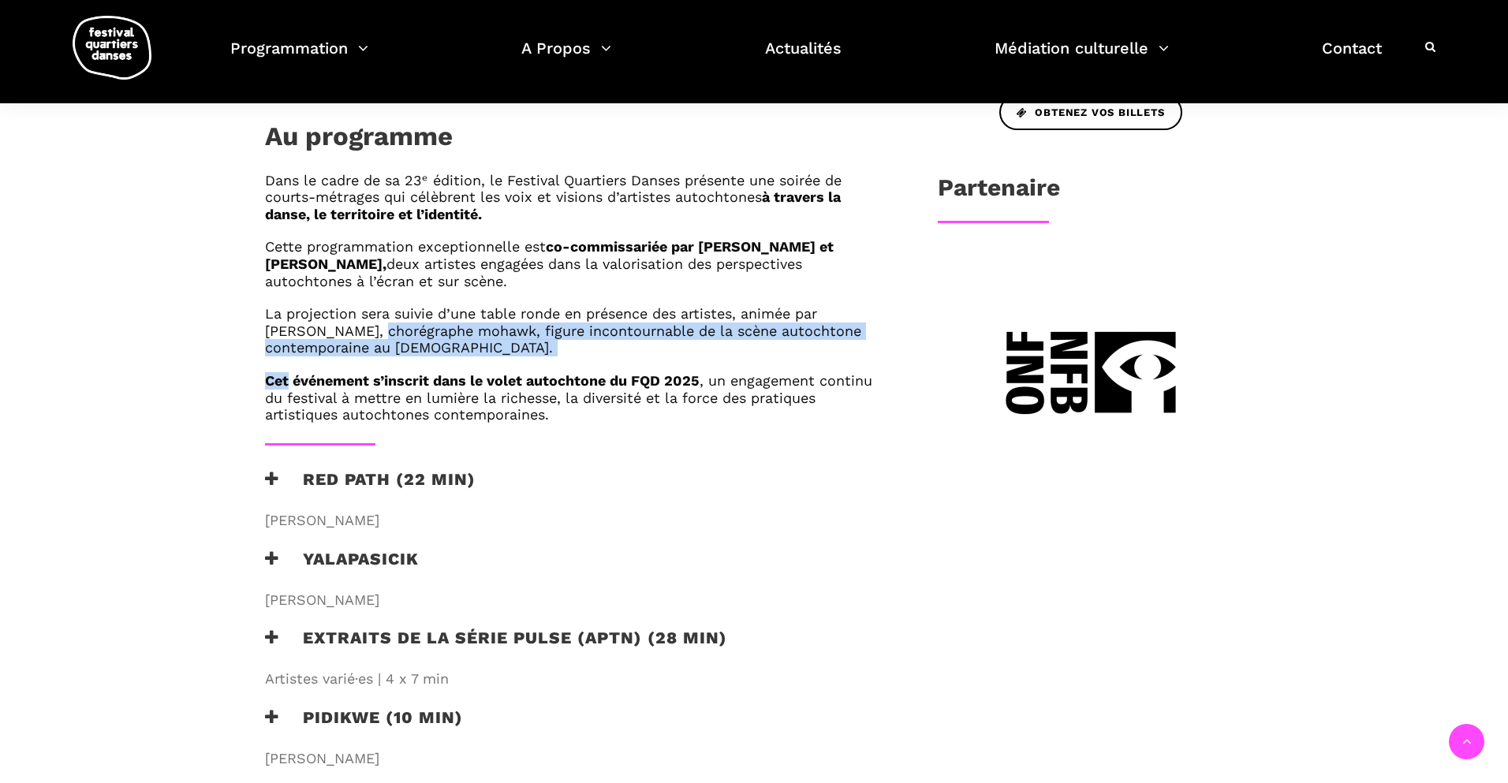 This screenshot has width=1508, height=783. I want to click on span: Obtenez vos billets, so click(1091, 113).